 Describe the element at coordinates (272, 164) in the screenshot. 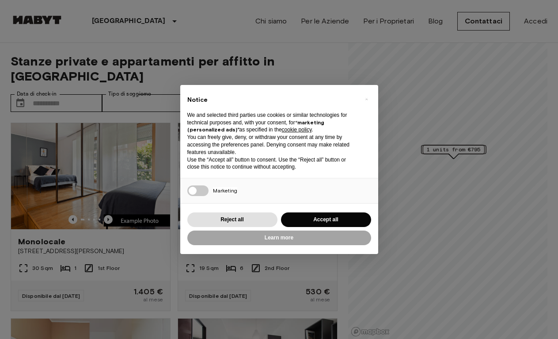

I see `p: Use the “Accept all” button to consent. Use the “Reject all” button or close this notice to conti...` at that location.